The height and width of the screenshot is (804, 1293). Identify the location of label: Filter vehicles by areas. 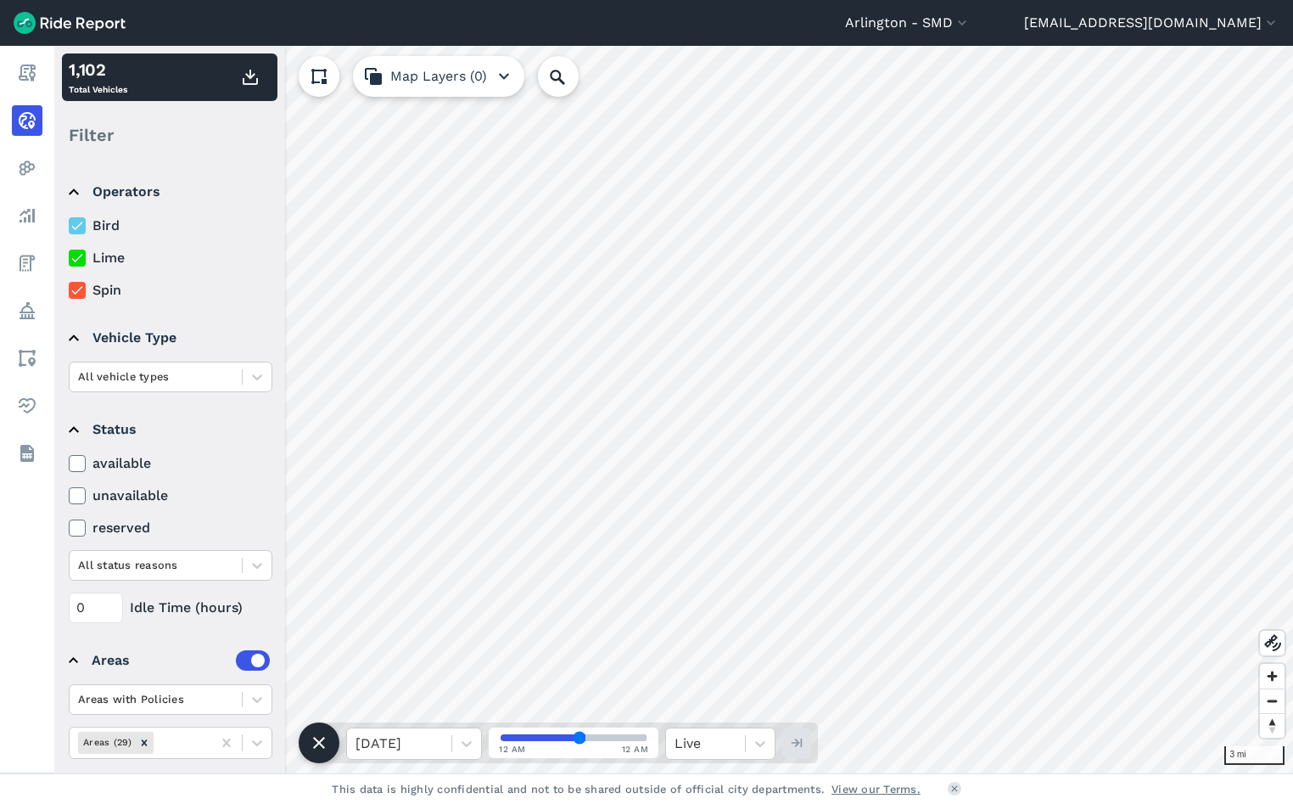
(171, 781).